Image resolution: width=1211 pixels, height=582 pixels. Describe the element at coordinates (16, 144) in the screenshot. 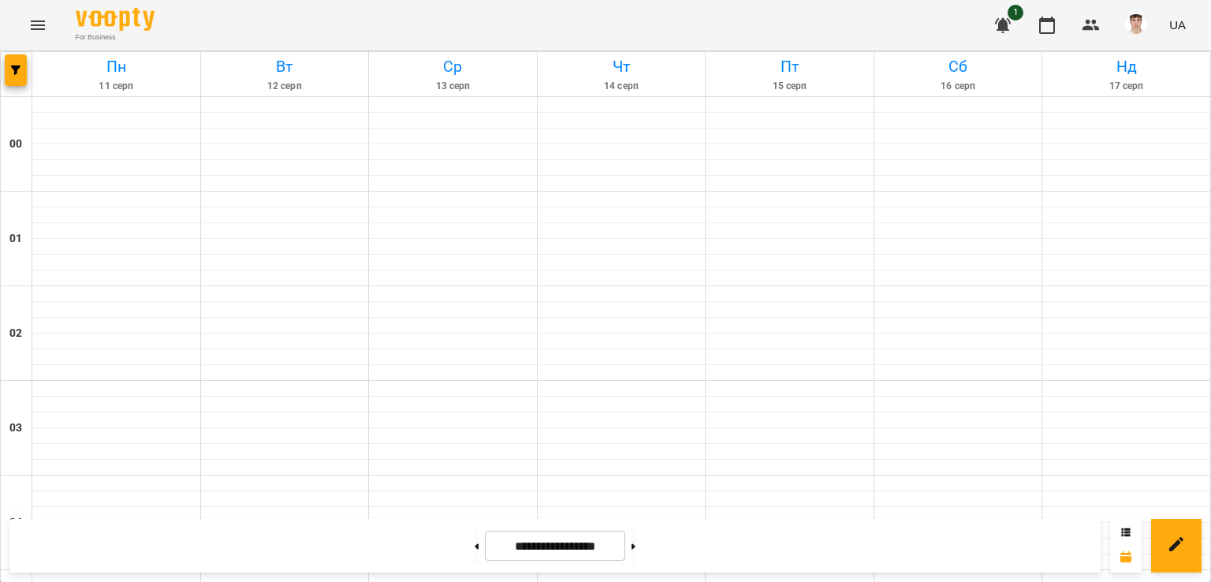

I see `h6: 00` at that location.